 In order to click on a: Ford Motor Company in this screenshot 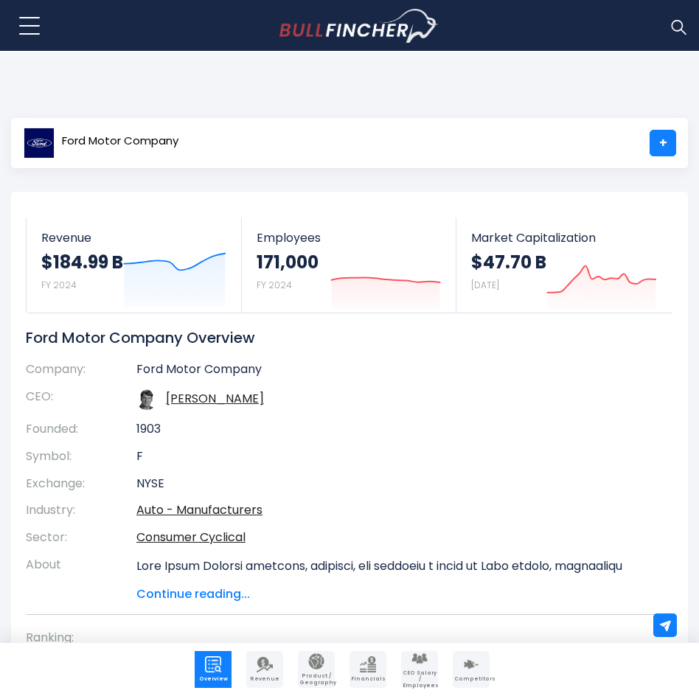, I will do `click(101, 143)`.